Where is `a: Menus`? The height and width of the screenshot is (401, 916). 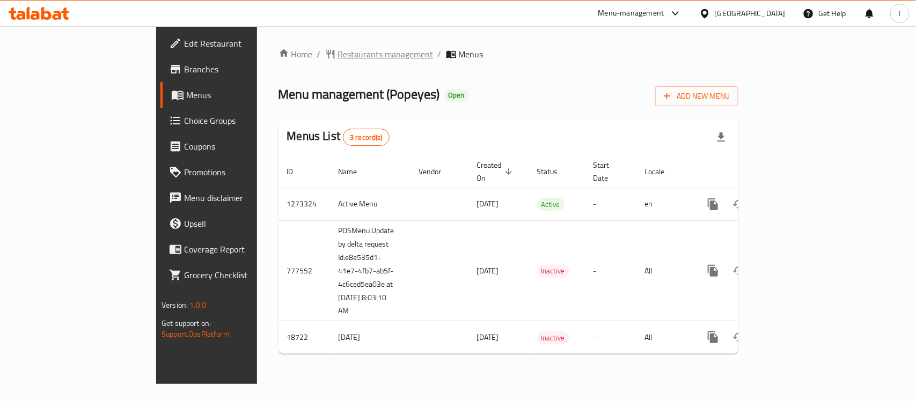 a: Menus is located at coordinates (234, 95).